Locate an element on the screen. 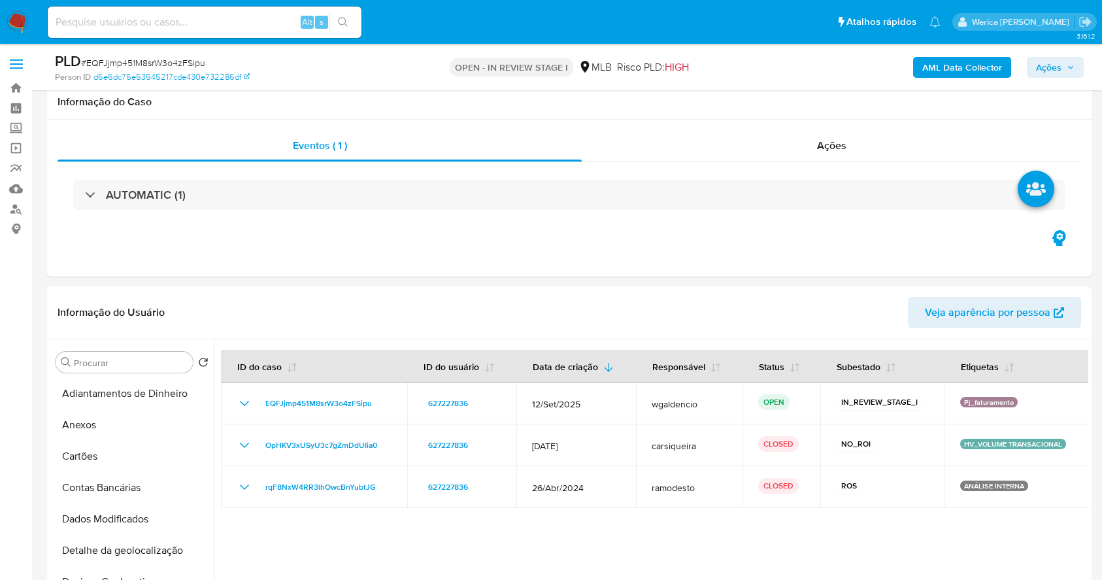 Image resolution: width=1102 pixels, height=580 pixels. span: HIGH is located at coordinates (676, 67).